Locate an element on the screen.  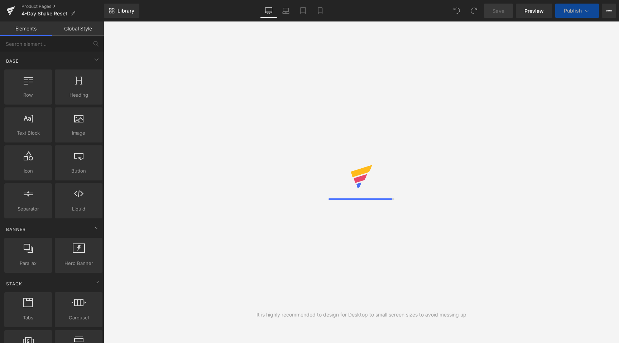
a: Product Pages is located at coordinates (63, 6).